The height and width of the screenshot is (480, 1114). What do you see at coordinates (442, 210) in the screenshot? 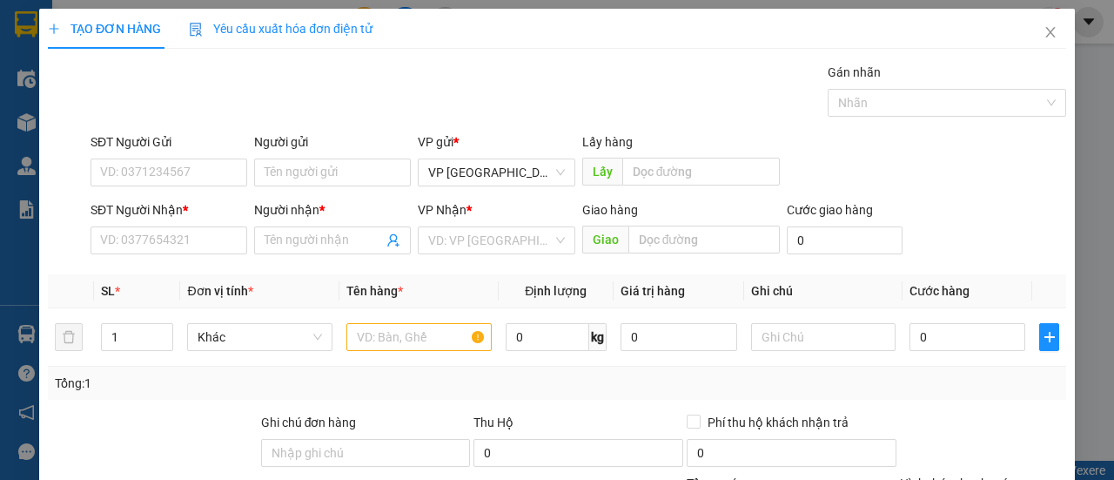
I see `span: VP Nhận` at bounding box center [442, 210].